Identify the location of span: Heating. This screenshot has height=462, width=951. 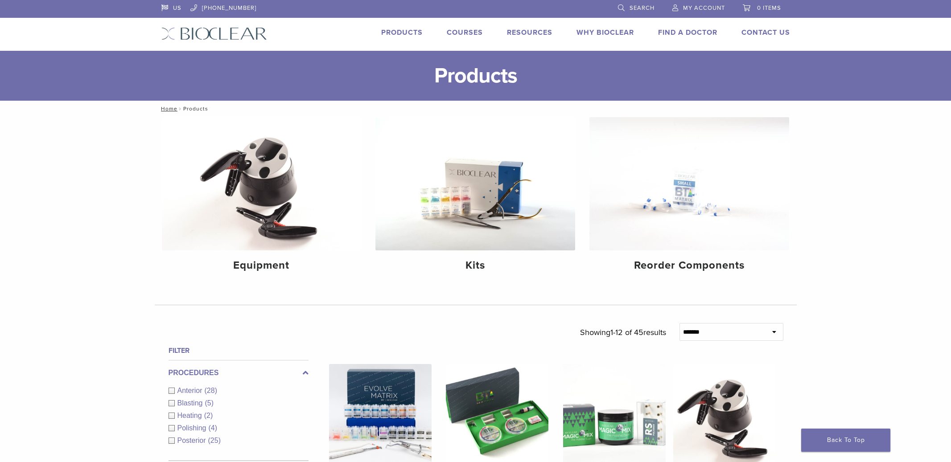
(191, 416).